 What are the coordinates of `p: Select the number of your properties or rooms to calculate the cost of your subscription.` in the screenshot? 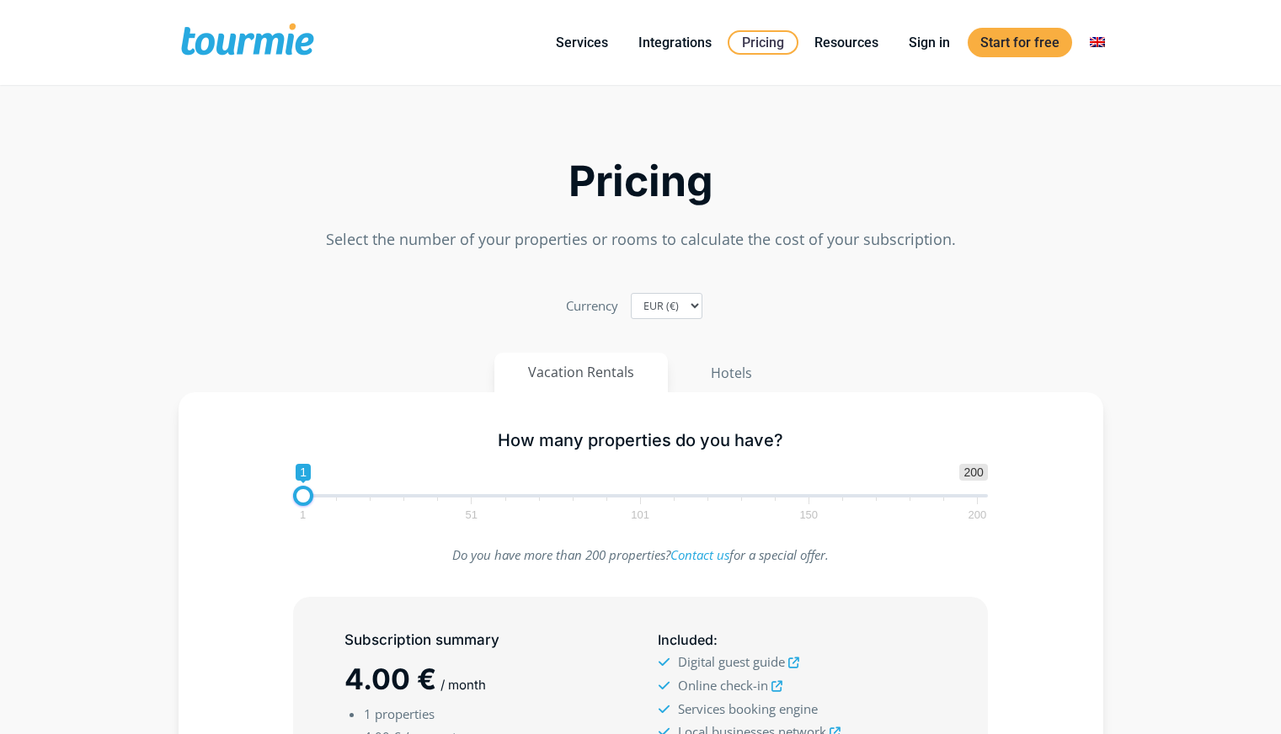 It's located at (641, 239).